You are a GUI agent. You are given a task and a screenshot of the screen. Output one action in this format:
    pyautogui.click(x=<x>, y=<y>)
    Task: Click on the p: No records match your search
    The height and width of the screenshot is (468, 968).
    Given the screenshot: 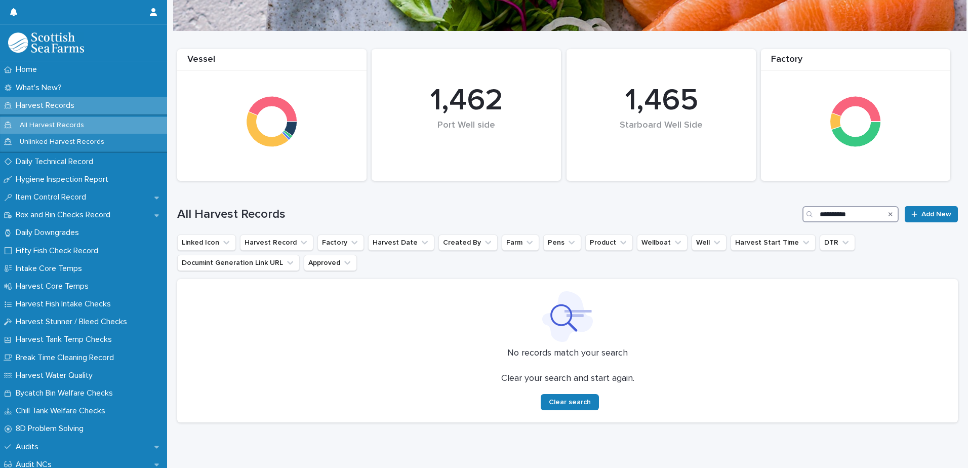 What is the action you would take?
    pyautogui.click(x=568, y=354)
    